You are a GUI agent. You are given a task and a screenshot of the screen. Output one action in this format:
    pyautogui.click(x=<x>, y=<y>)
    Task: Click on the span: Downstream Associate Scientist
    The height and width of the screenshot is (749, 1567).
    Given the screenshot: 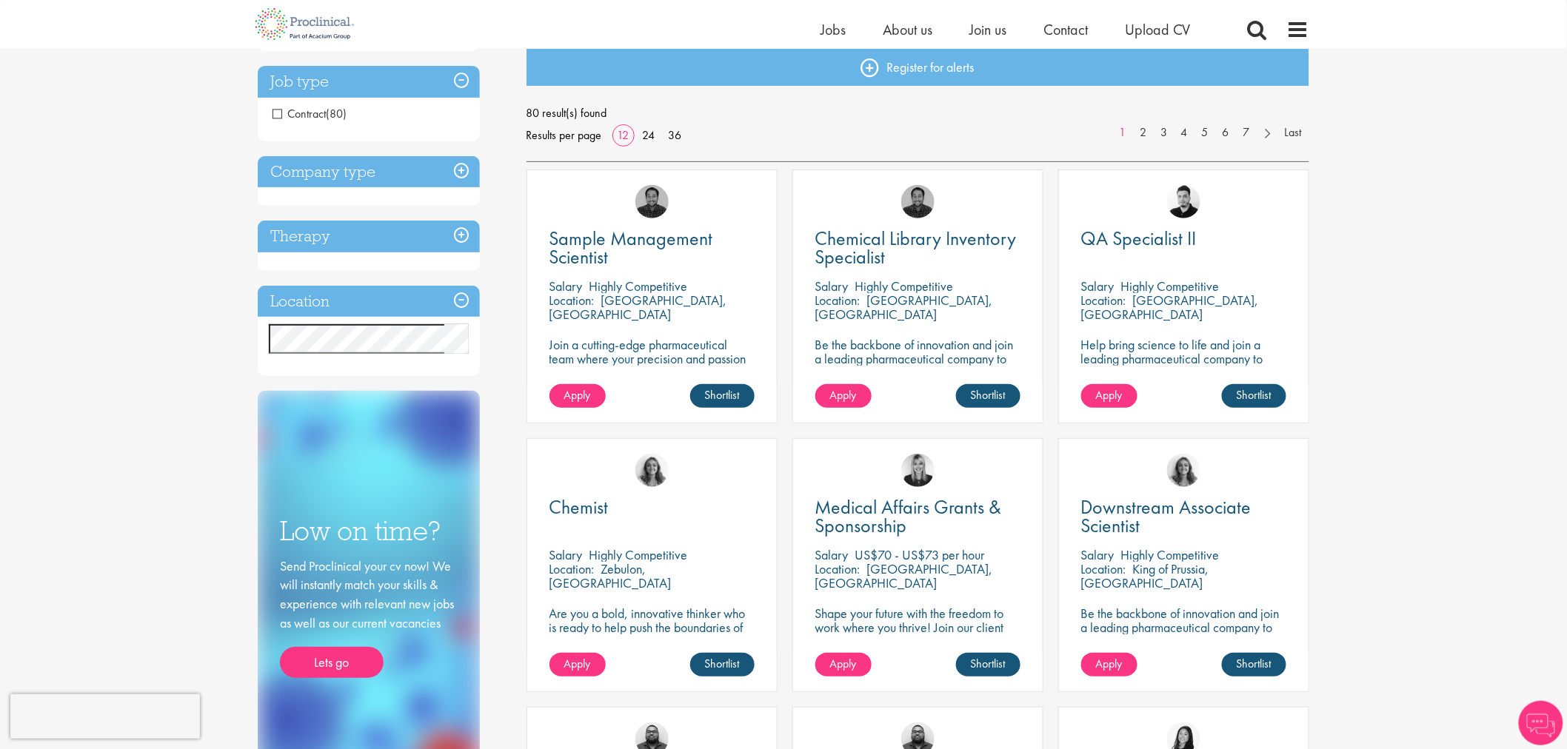 What is the action you would take?
    pyautogui.click(x=1166, y=516)
    